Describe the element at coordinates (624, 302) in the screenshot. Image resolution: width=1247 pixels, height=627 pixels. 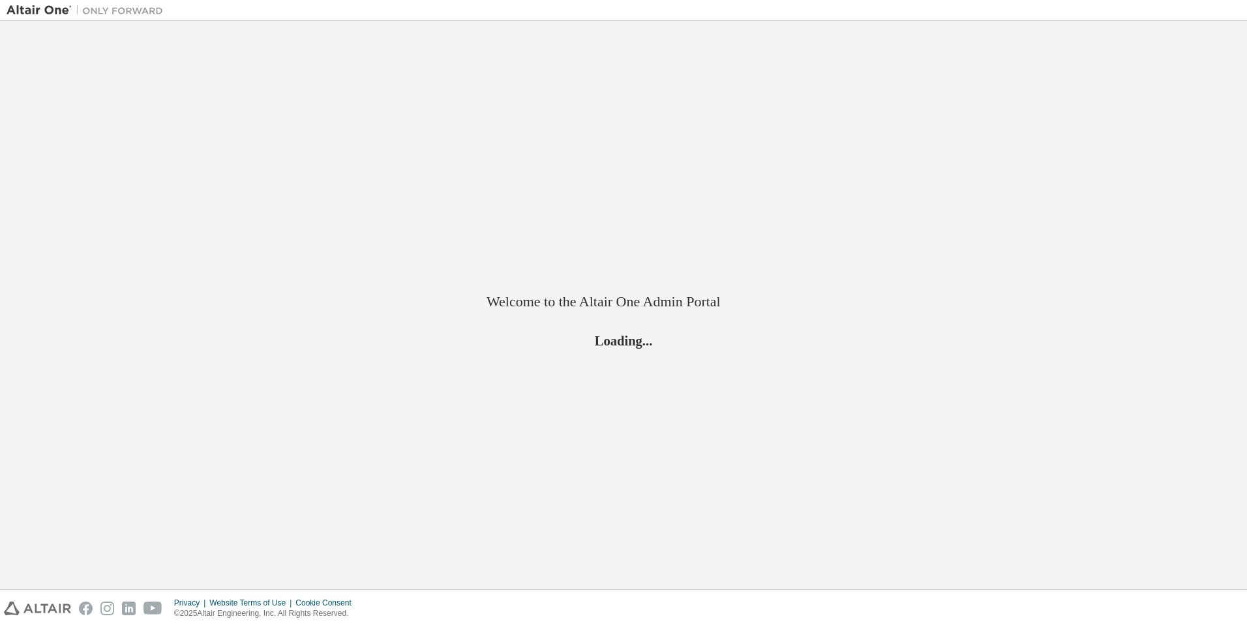
I see `h2: Welcome to the Altair One Admin Portal` at that location.